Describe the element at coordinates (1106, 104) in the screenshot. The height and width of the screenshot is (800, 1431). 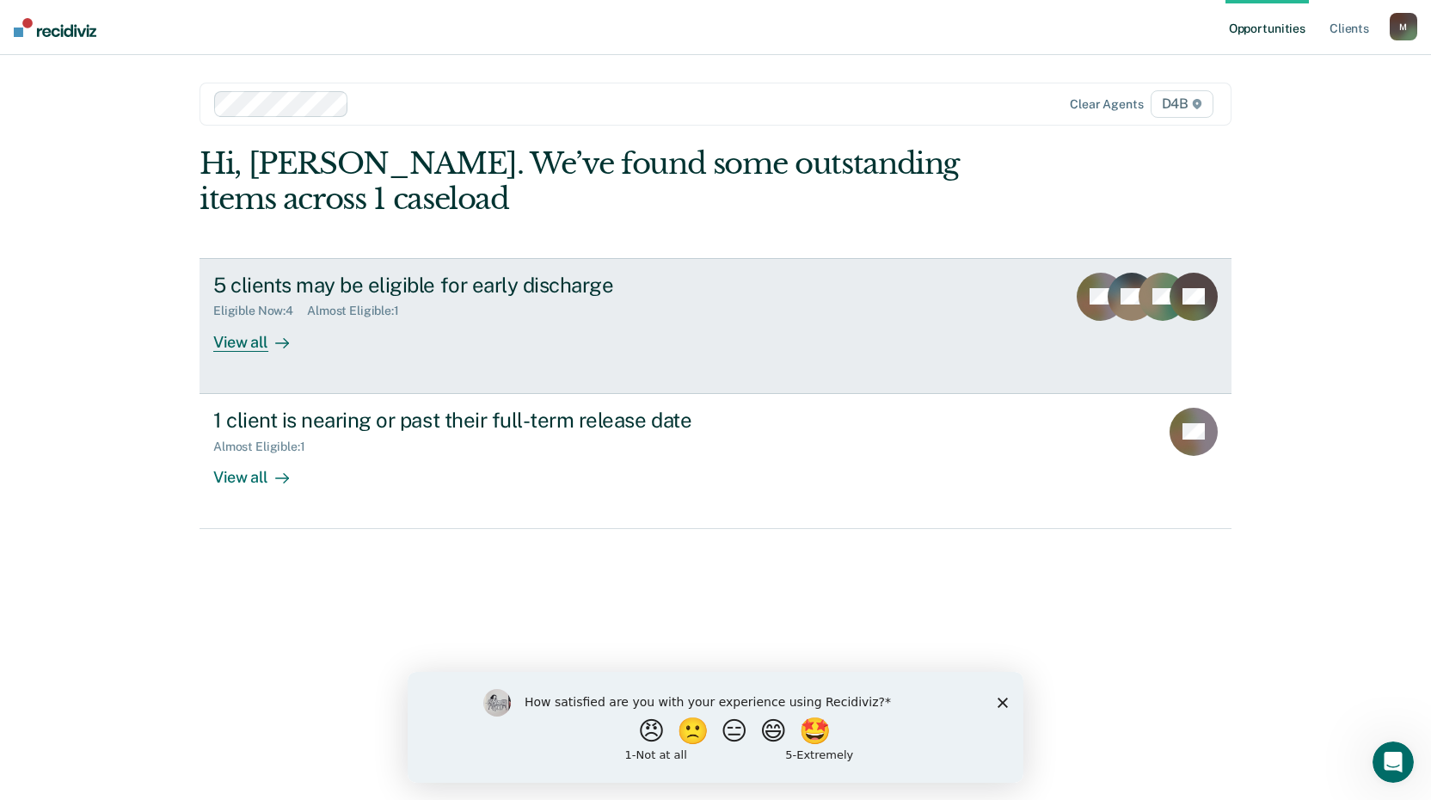
I see `div: Clear agents` at that location.